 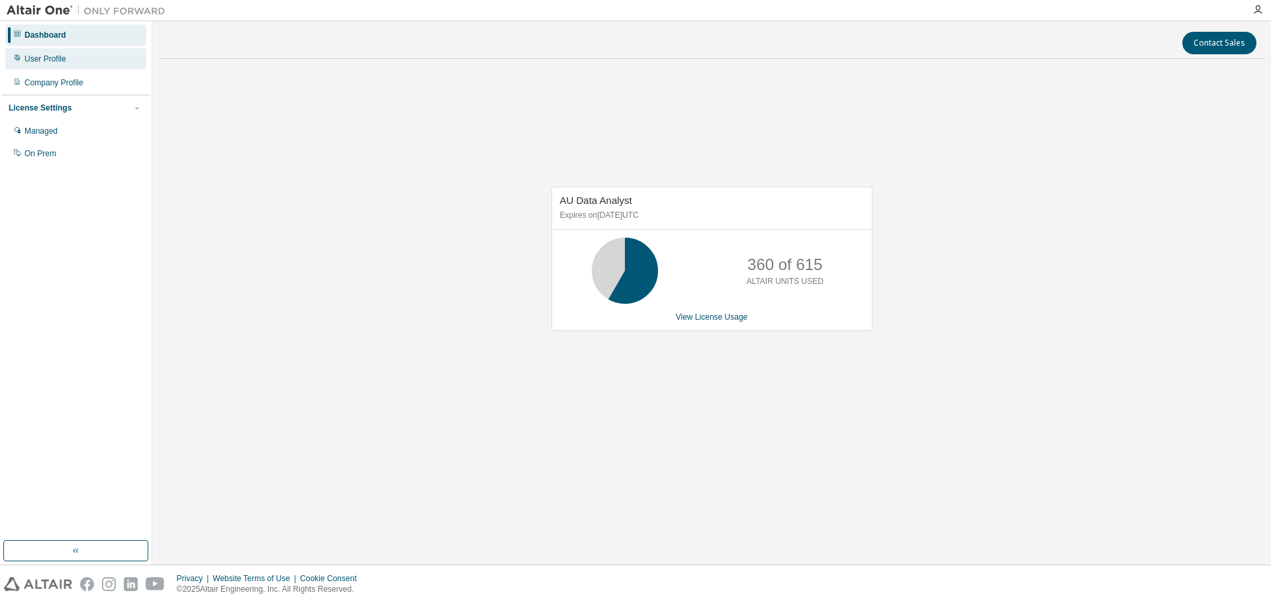 What do you see at coordinates (89, 11) in the screenshot?
I see `img: Altair One` at bounding box center [89, 11].